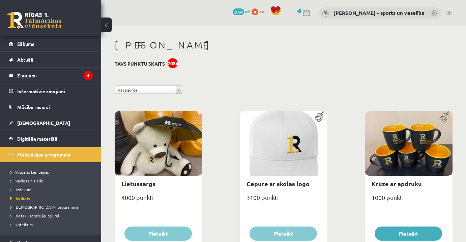 The image size is (466, 242). What do you see at coordinates (21, 190) in the screenshot?
I see `span: Uzdevumi` at bounding box center [21, 190].